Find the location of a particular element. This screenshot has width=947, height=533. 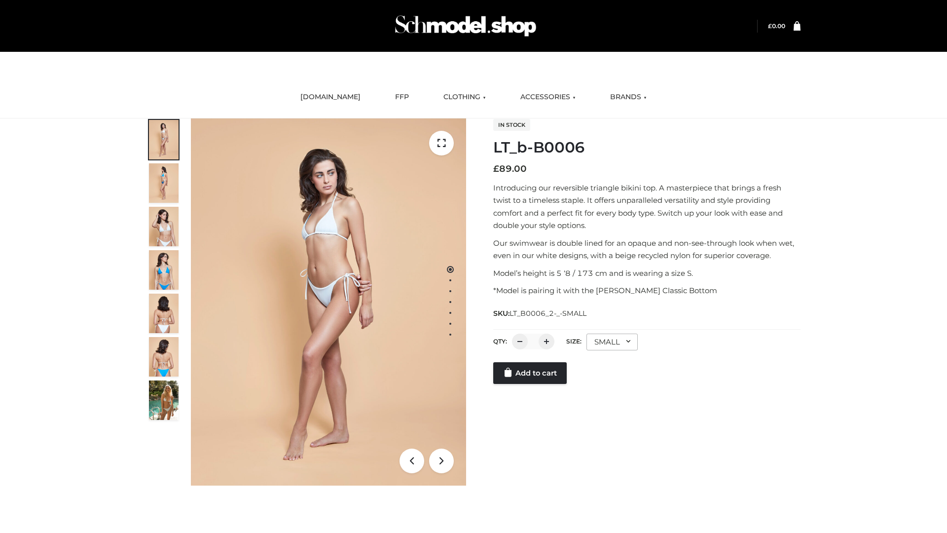

bdi: 0.00 is located at coordinates (776, 26).